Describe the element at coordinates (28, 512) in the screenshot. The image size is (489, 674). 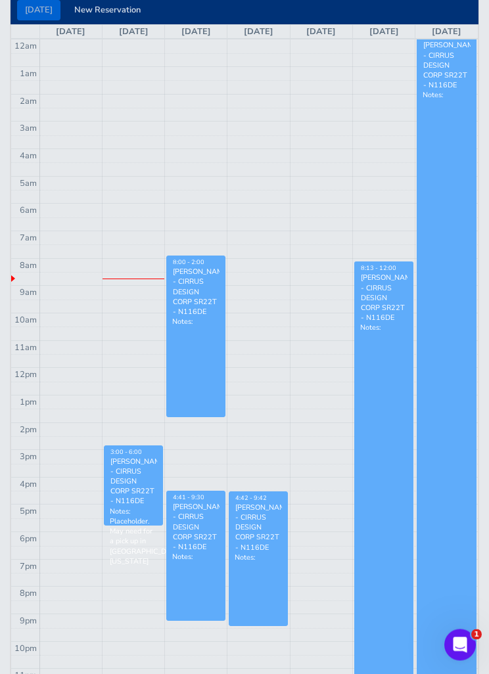
I see `span: 5pm` at that location.